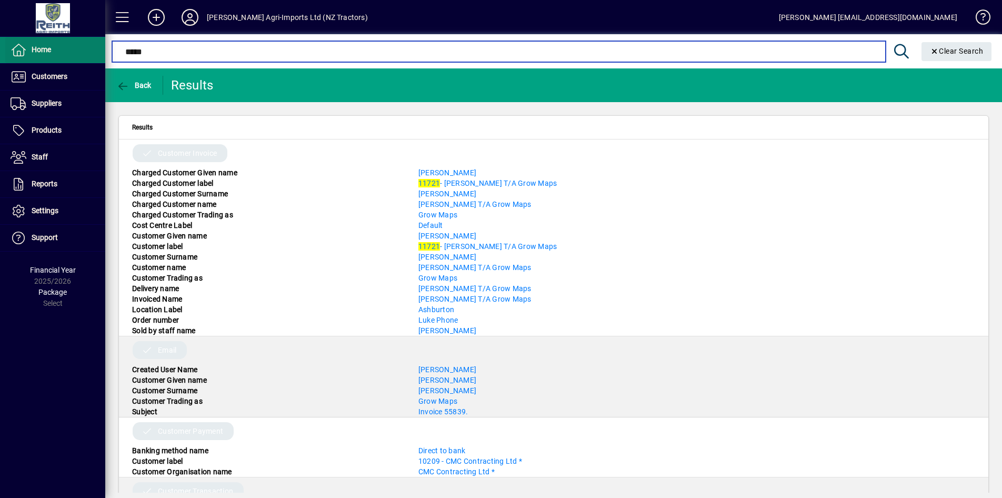 The width and height of the screenshot is (1002, 498). What do you see at coordinates (55, 104) in the screenshot?
I see `a: Suppliers` at bounding box center [55, 104].